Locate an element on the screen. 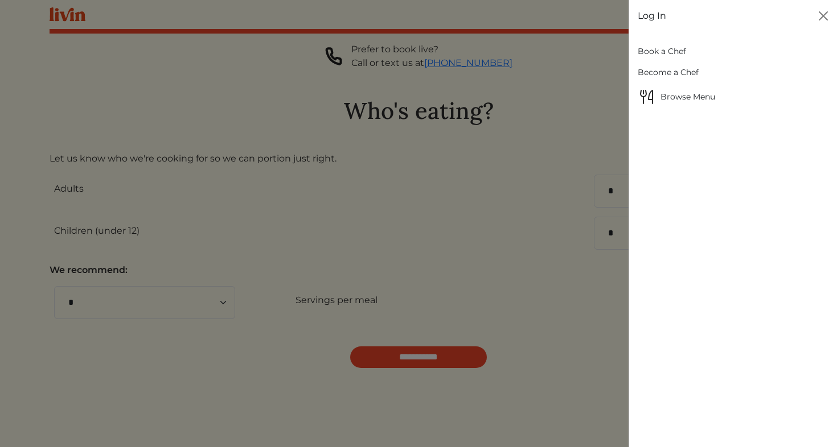  img: Browse Menu is located at coordinates (646, 97).